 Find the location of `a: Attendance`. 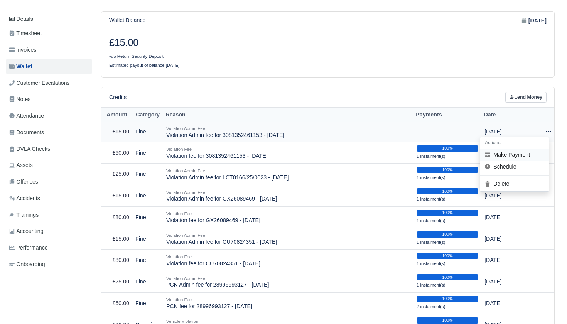

a: Attendance is located at coordinates (49, 116).